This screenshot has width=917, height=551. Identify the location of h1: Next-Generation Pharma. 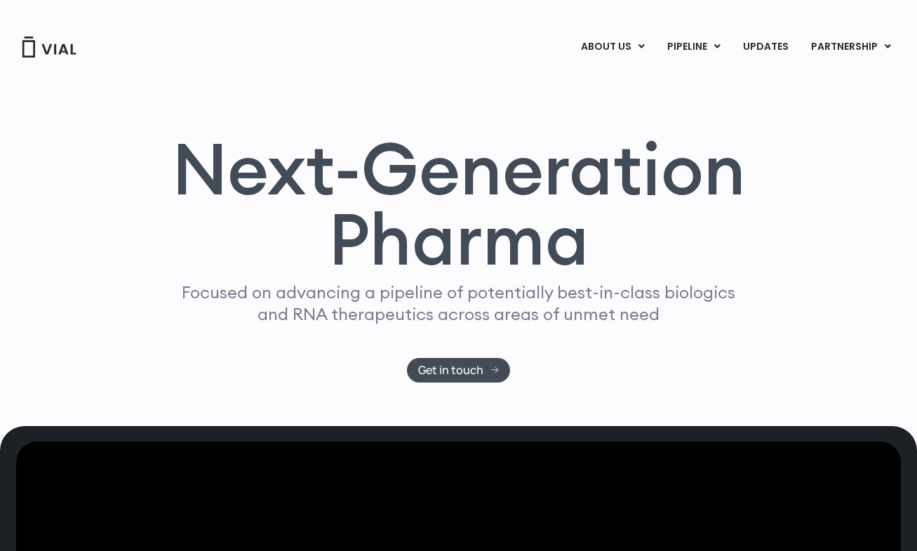
(459, 204).